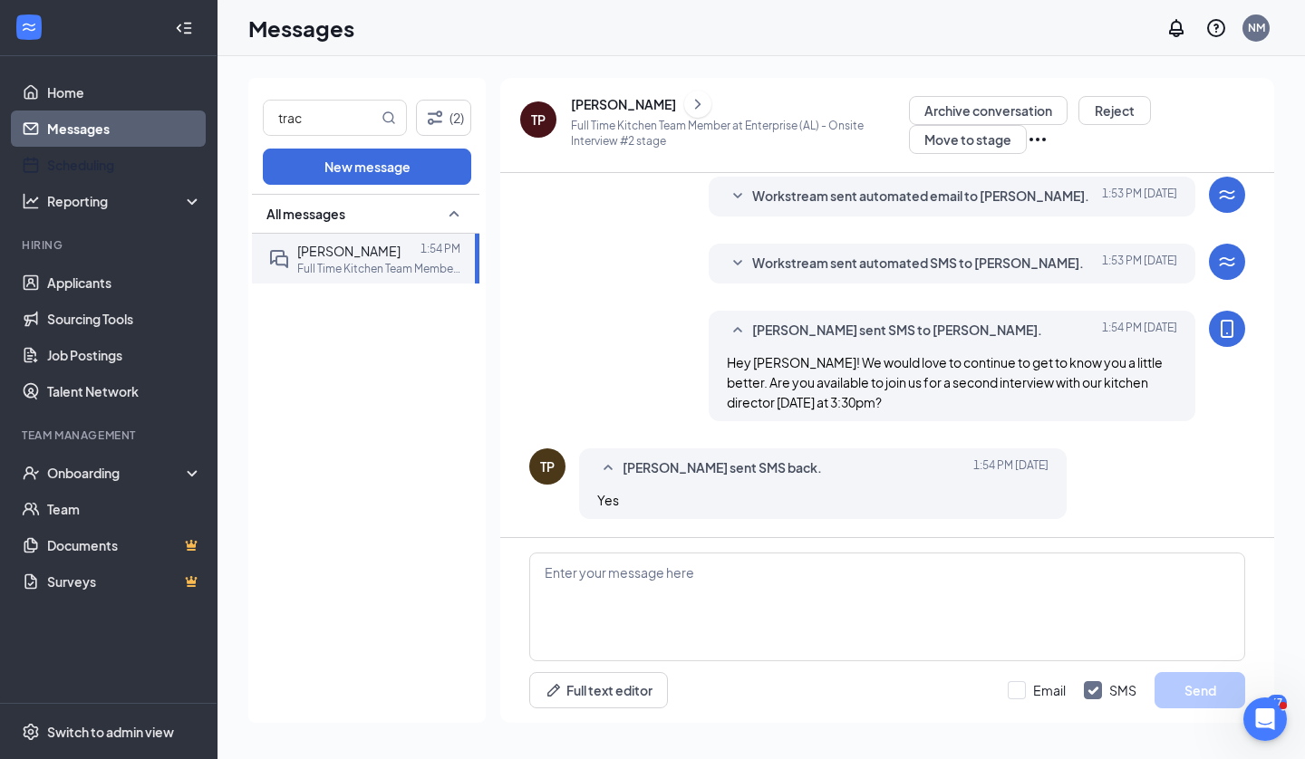 This screenshot has width=1305, height=759. Describe the element at coordinates (443, 118) in the screenshot. I see `button: Filter (2)` at that location.